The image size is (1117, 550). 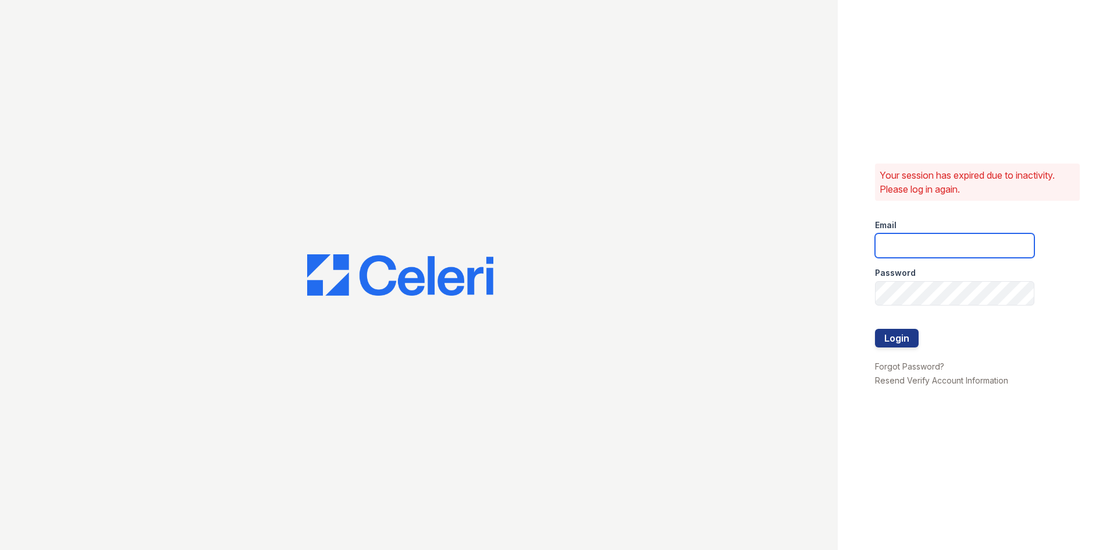 I want to click on a: Resend Verify Account Information, so click(x=941, y=380).